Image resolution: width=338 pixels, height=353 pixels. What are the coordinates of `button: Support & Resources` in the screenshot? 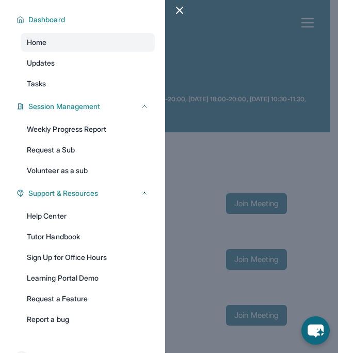 It's located at (86, 193).